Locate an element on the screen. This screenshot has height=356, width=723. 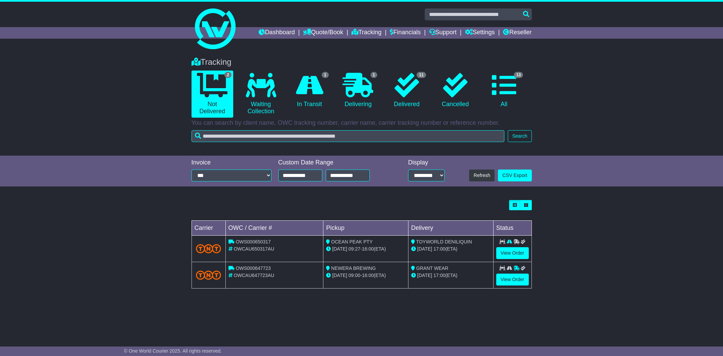
span: 13 is located at coordinates (518, 75).